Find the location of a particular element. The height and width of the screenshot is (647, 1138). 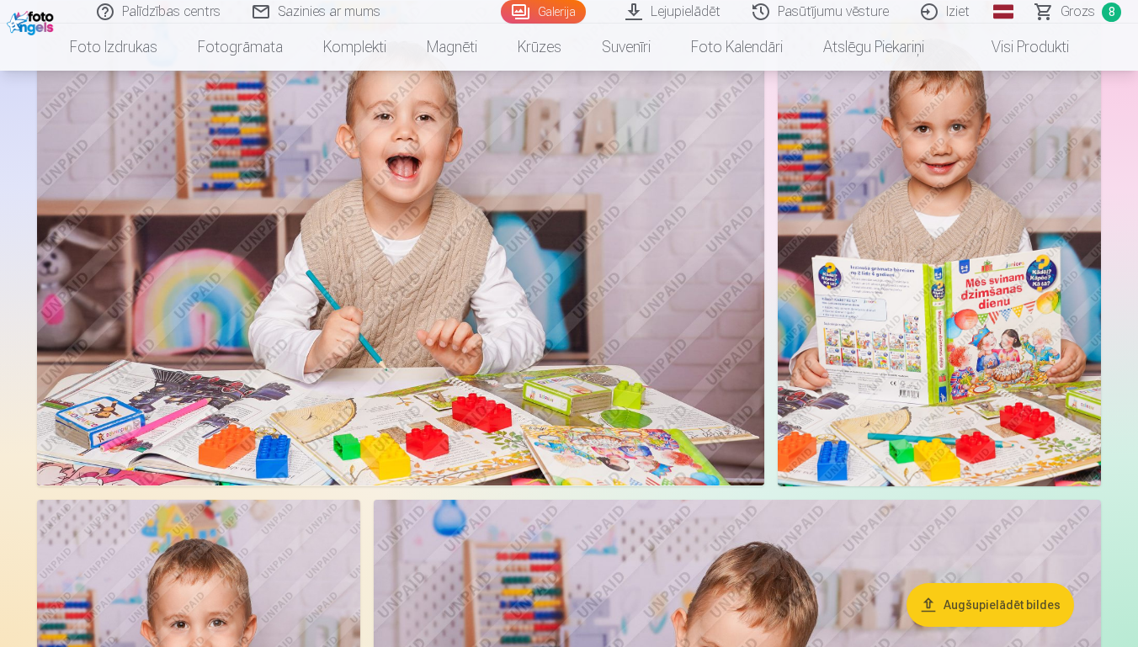

a: Foto kalendāri is located at coordinates (736, 47).